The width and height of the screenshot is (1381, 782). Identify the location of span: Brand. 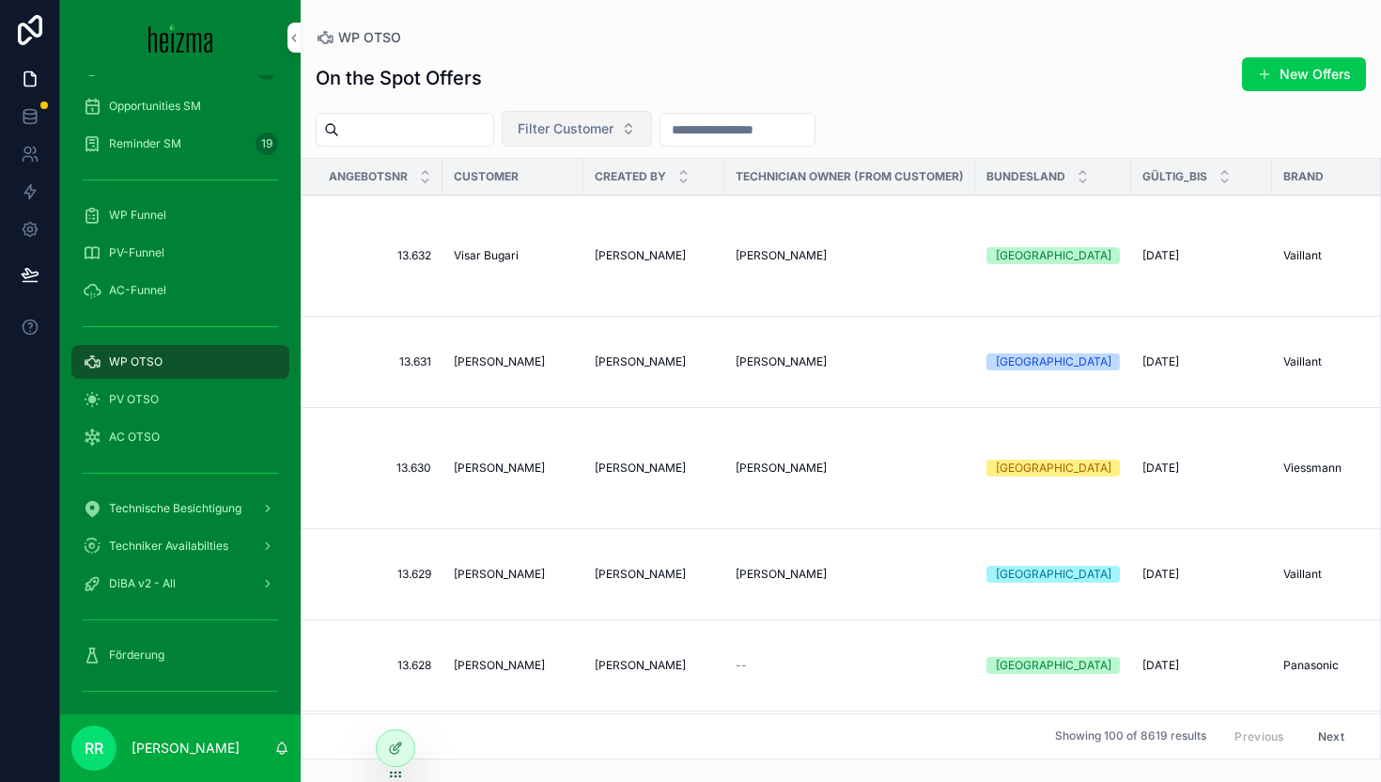
(1303, 177).